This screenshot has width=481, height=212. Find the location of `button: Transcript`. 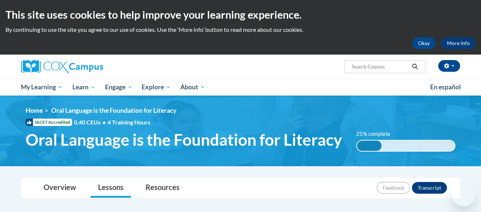

button: Transcript is located at coordinates (429, 188).